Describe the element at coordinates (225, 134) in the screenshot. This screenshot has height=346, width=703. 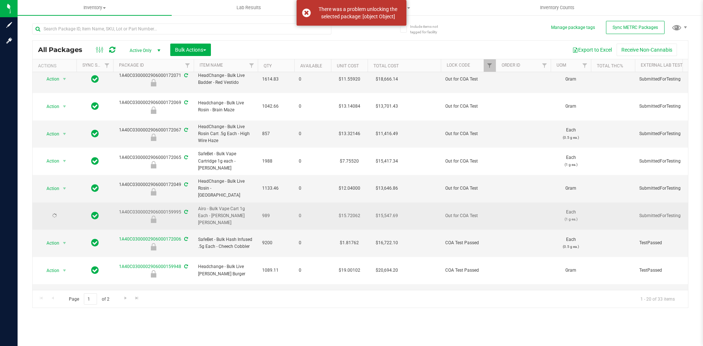
I see `span: HeadChange - Bulk Live Rosin Cart .5g Each - High Wire Haze` at that location.